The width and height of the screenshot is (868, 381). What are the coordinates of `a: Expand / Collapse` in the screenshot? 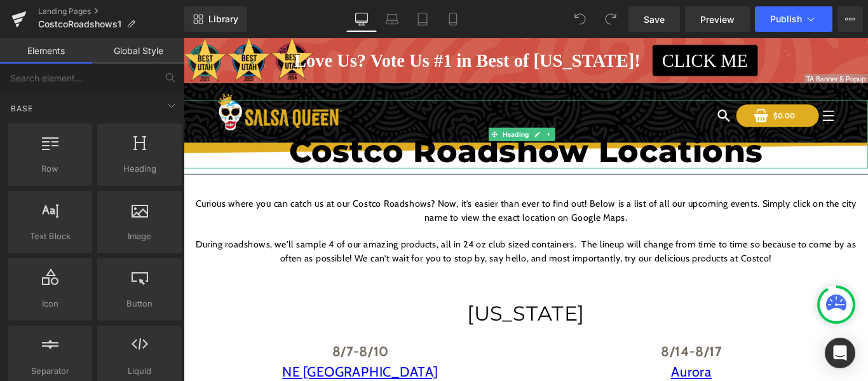 It's located at (411, 108).